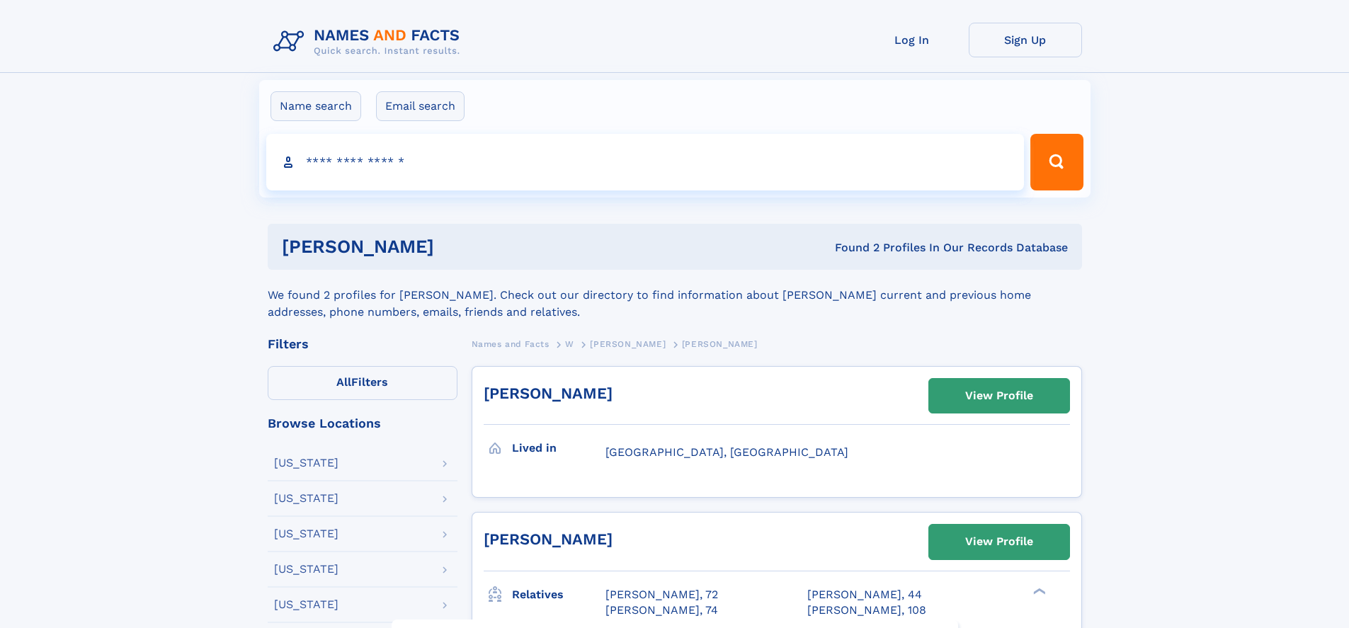 This screenshot has width=1349, height=628. What do you see at coordinates (559, 595) in the screenshot?
I see `h3: Relatives` at bounding box center [559, 595].